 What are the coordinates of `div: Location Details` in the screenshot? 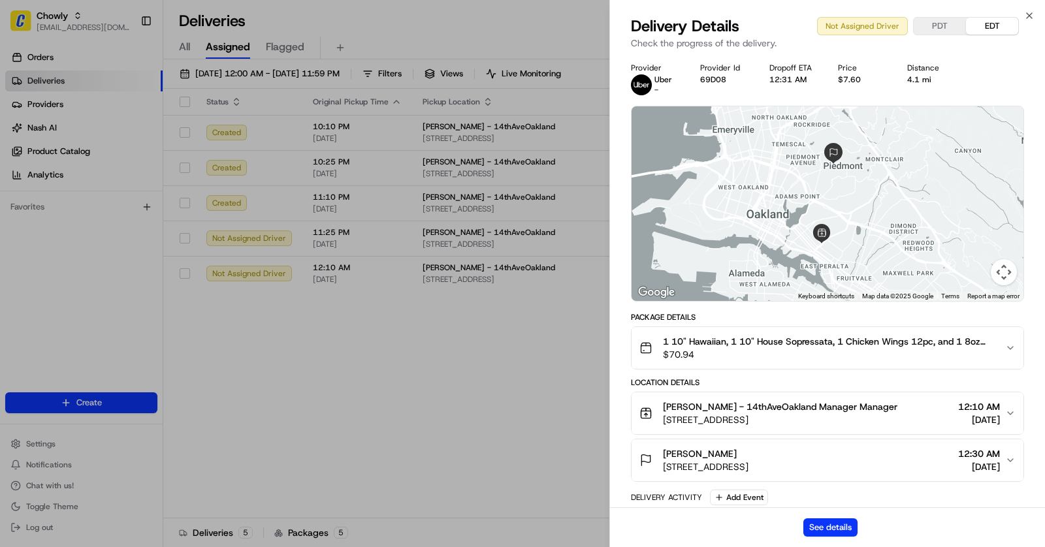 It's located at (828, 383).